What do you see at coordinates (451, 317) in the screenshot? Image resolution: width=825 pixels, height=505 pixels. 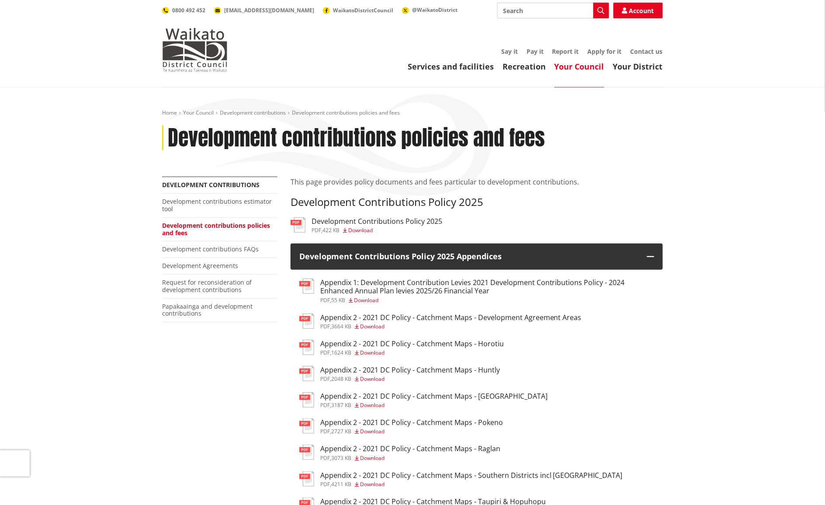 I see `h3: Appendix 2 - 2021 DC Policy - Catchment Maps - Development Agreement Areas` at bounding box center [451, 317].